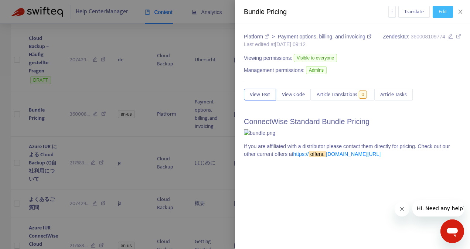  I want to click on h2: ConnectWise Standard Bundle Pricing, so click(352, 121).